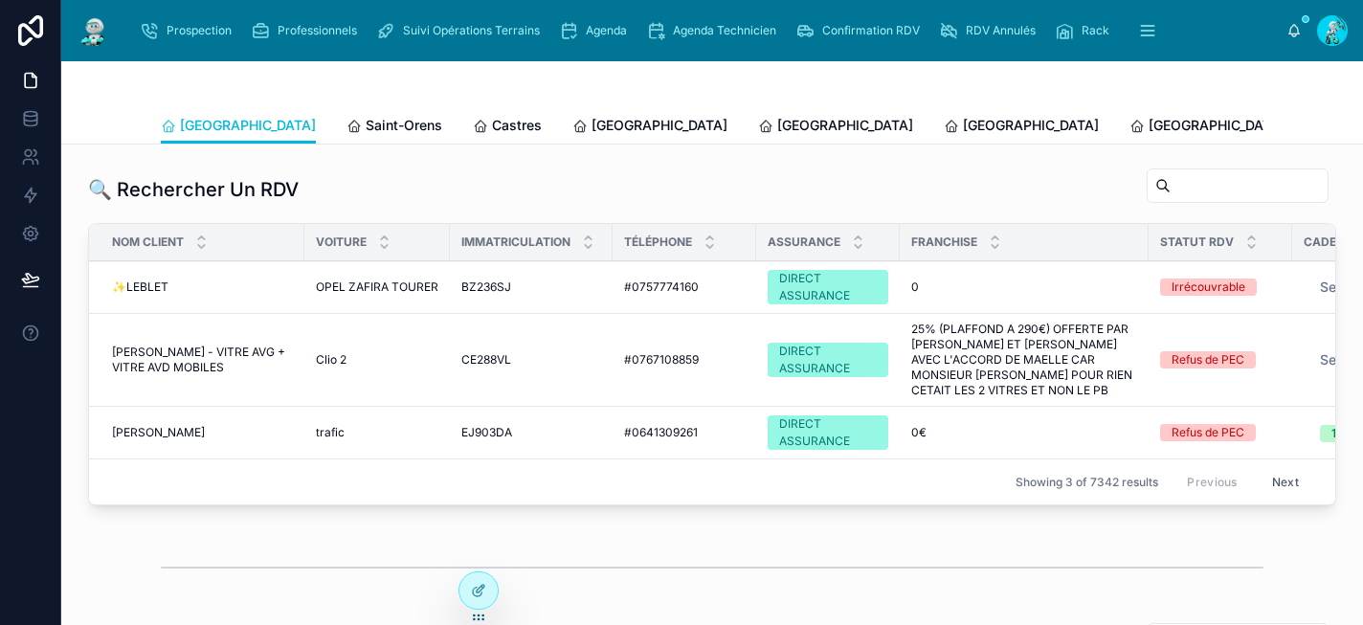 This screenshot has width=1363, height=625. Describe the element at coordinates (1086, 31) in the screenshot. I see `a: Rack` at that location.